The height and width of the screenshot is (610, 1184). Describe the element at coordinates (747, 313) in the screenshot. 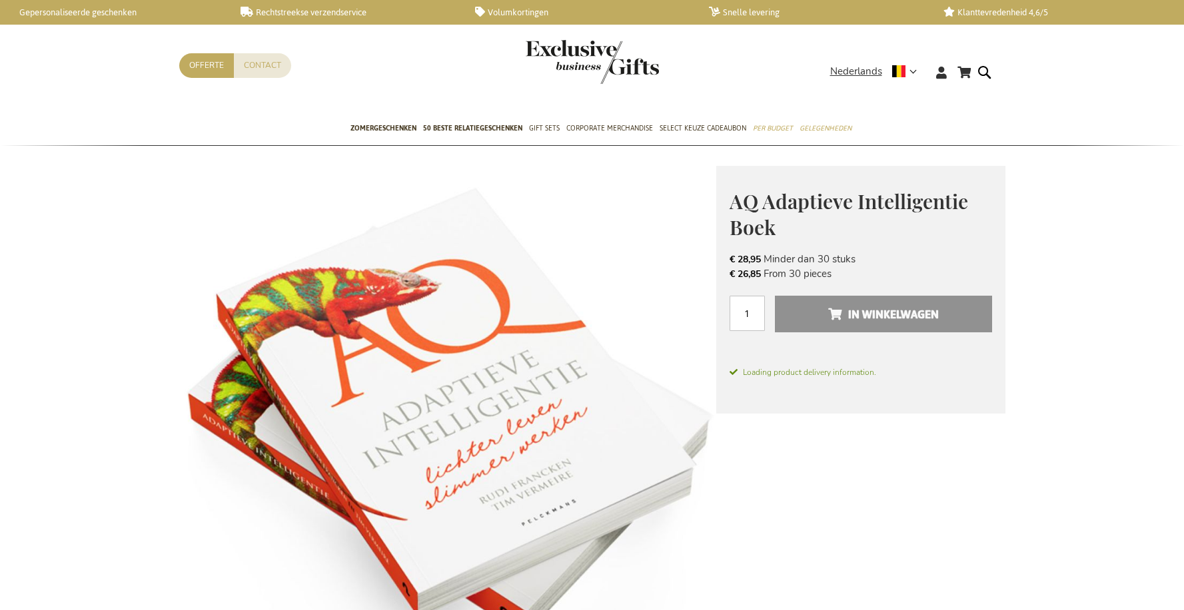

I see `input: Aantal` at that location.